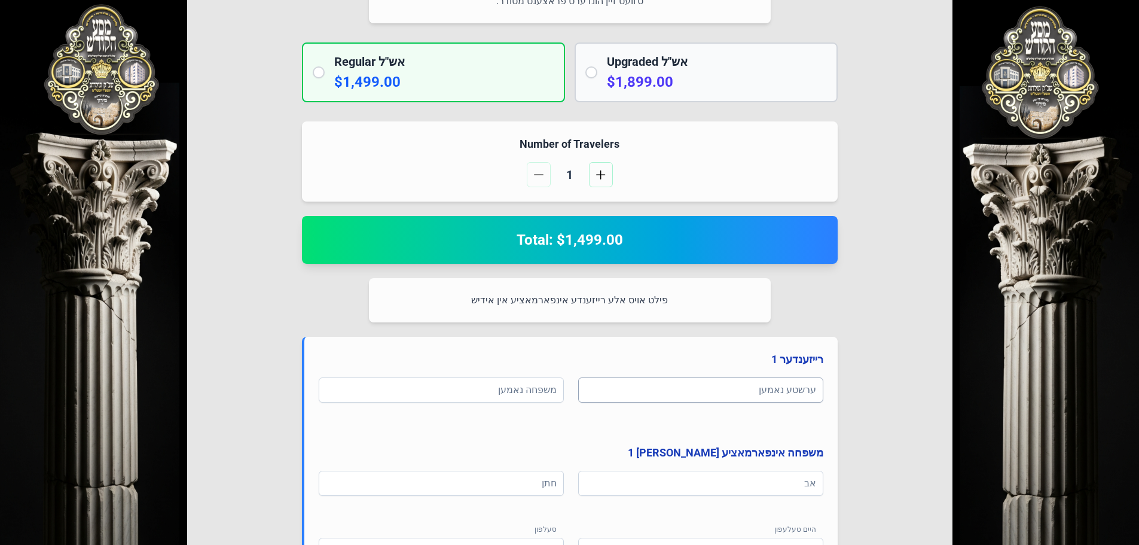 The image size is (1139, 545). What do you see at coordinates (570, 175) in the screenshot?
I see `span: 1` at bounding box center [570, 175].